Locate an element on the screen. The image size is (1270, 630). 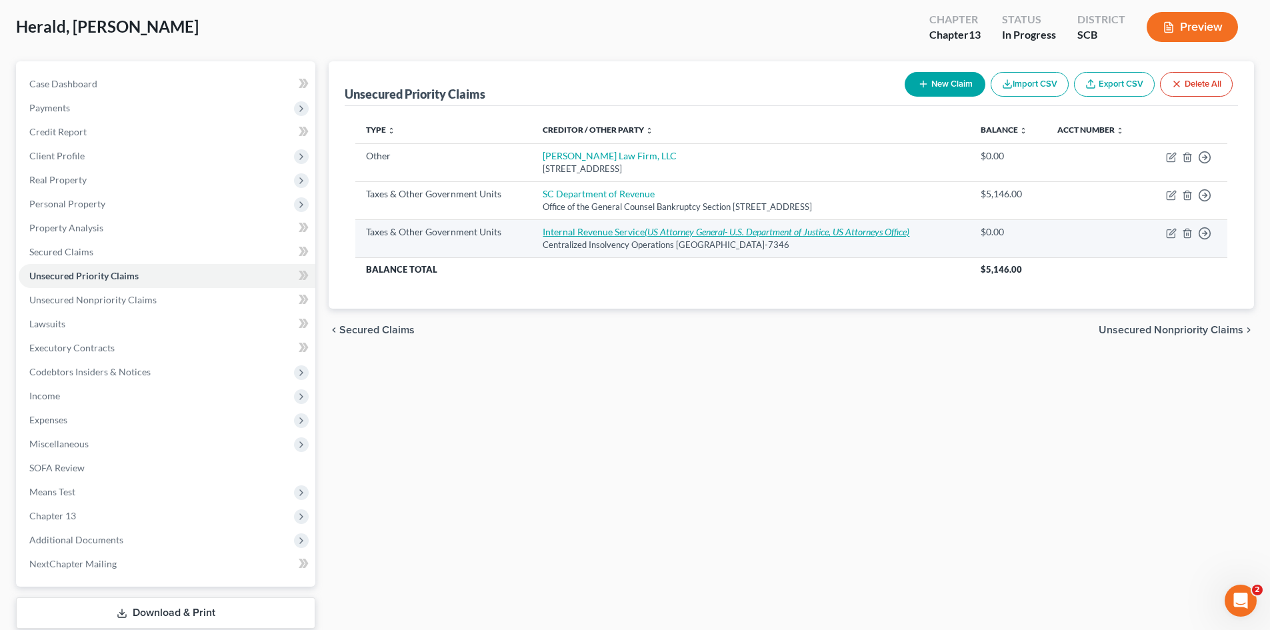
div: In Progress is located at coordinates (1029, 35).